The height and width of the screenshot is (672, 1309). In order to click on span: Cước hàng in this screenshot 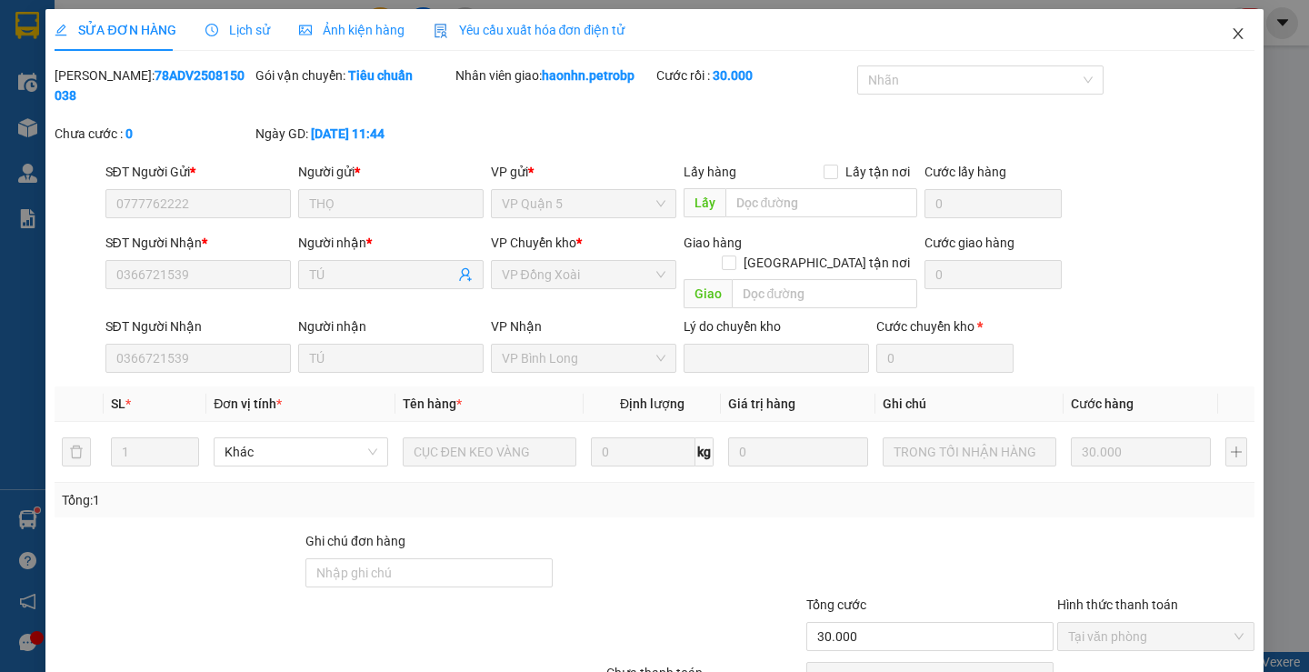, I will do `click(1102, 404)`.